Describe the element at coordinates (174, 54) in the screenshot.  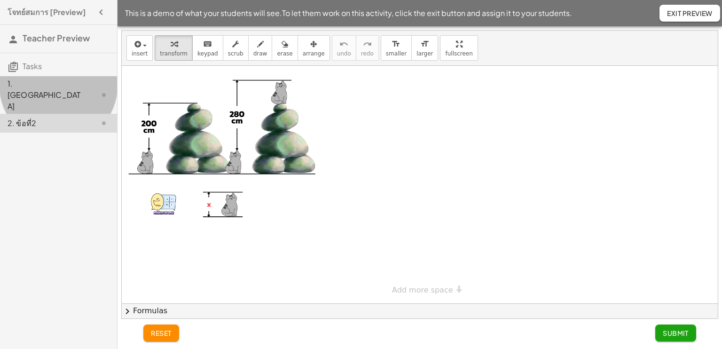
I see `span: transform` at that location.